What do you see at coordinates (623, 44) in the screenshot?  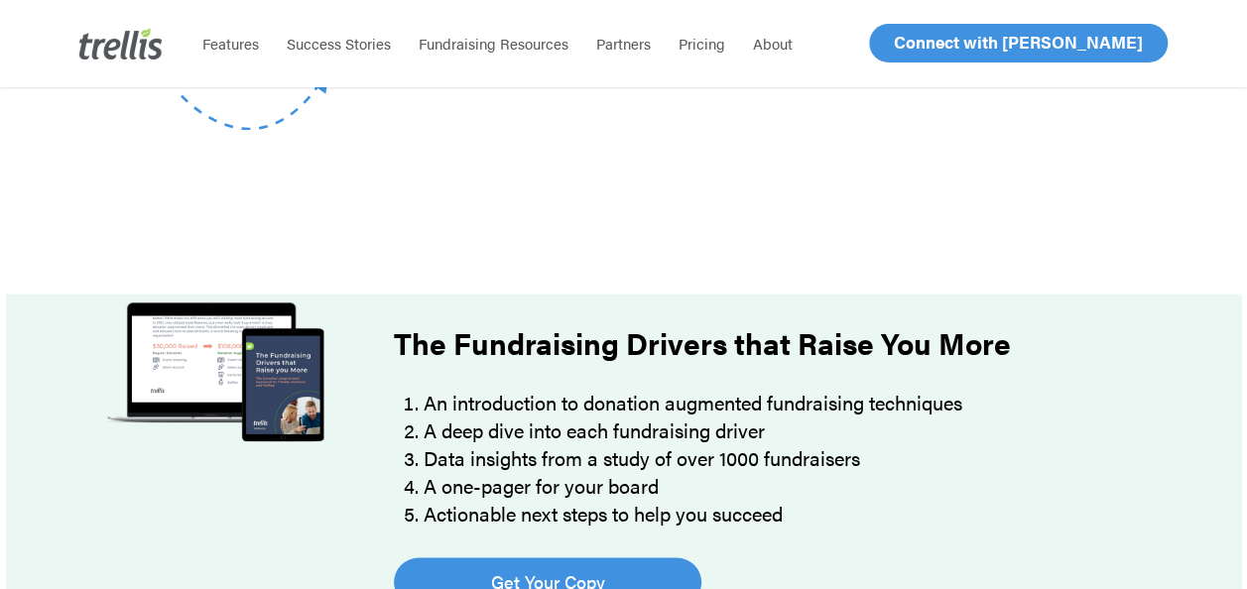 I see `a: Partners` at bounding box center [623, 44].